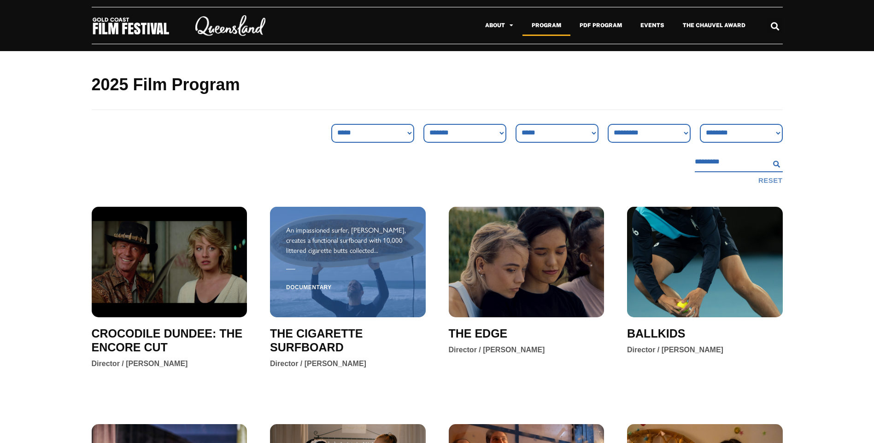 The image size is (874, 443). What do you see at coordinates (373, 133) in the screenshot?
I see `select: Genre Filter` at bounding box center [373, 133].